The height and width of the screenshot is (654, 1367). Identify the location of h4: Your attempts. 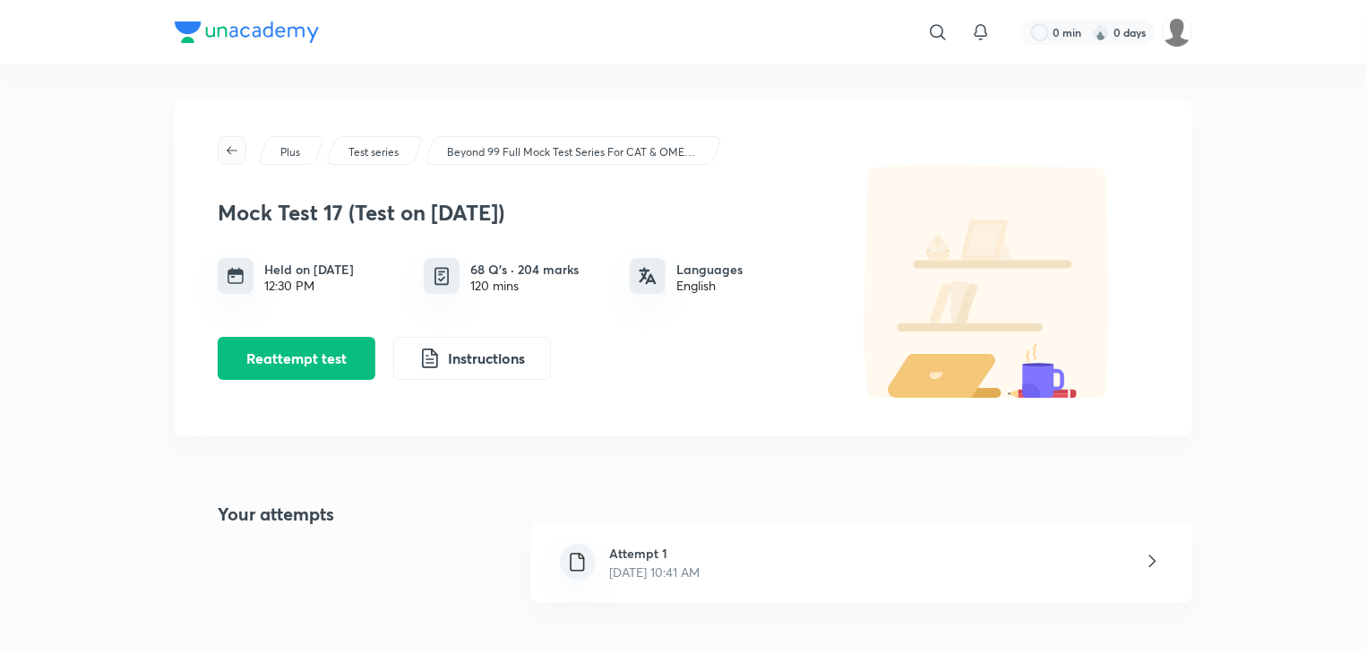
(254, 562).